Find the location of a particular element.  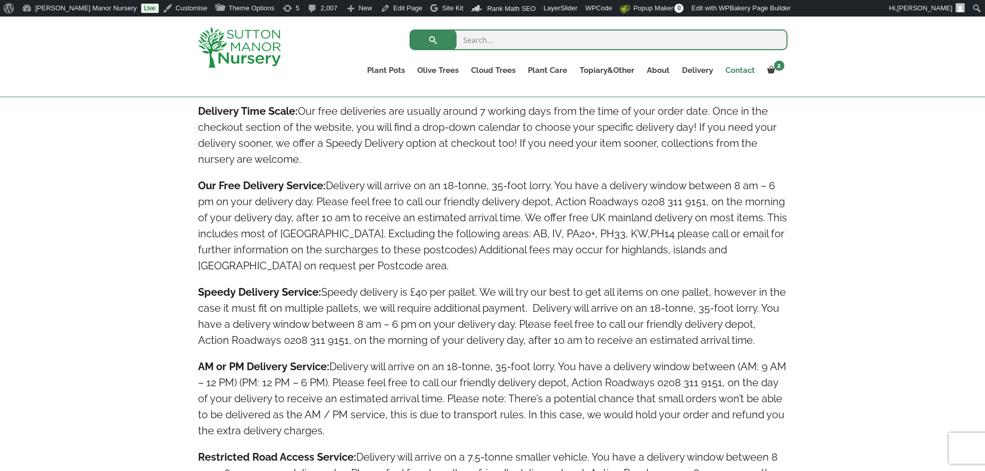

h4: Delivery will arrive on an 18-tonne, 35-foot lorry. You have a delivery window between (AM: 9 AM ... is located at coordinates (493, 399).